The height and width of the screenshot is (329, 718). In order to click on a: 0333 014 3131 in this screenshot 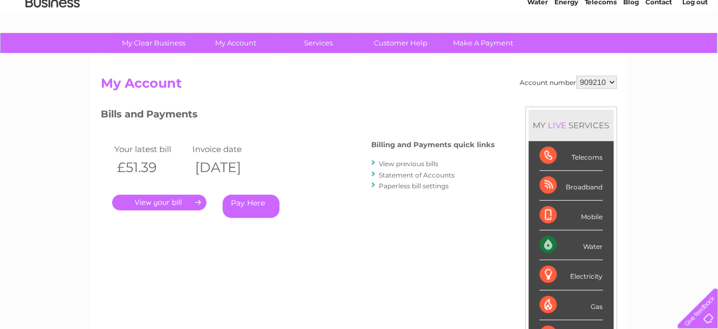, I will do `click(551, 12)`.